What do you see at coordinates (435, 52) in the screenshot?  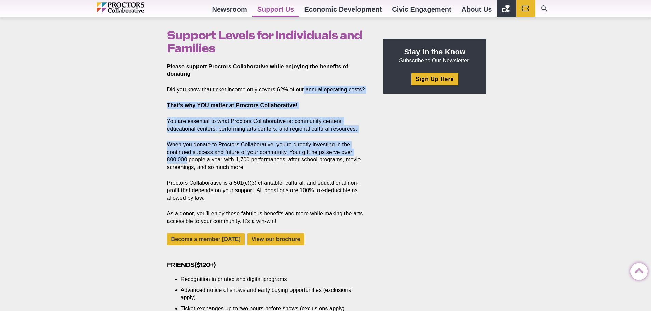 I see `strong: Stay in the Know` at bounding box center [435, 52].